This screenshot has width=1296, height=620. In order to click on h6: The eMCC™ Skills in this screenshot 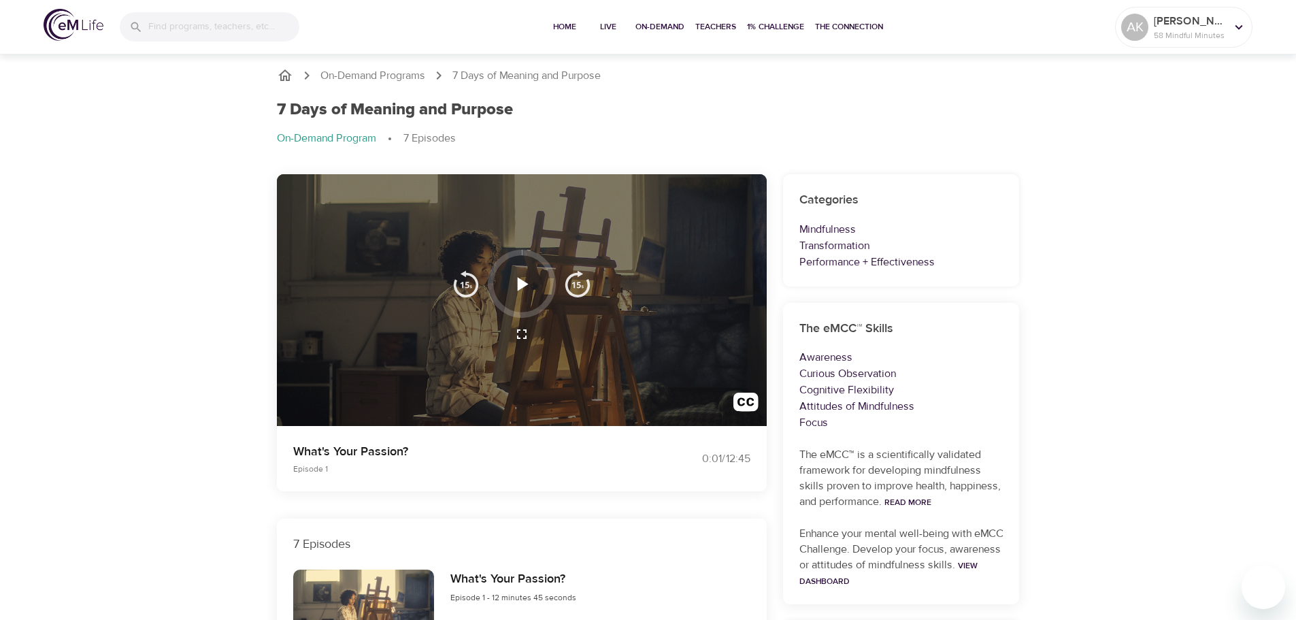, I will do `click(901, 328)`.